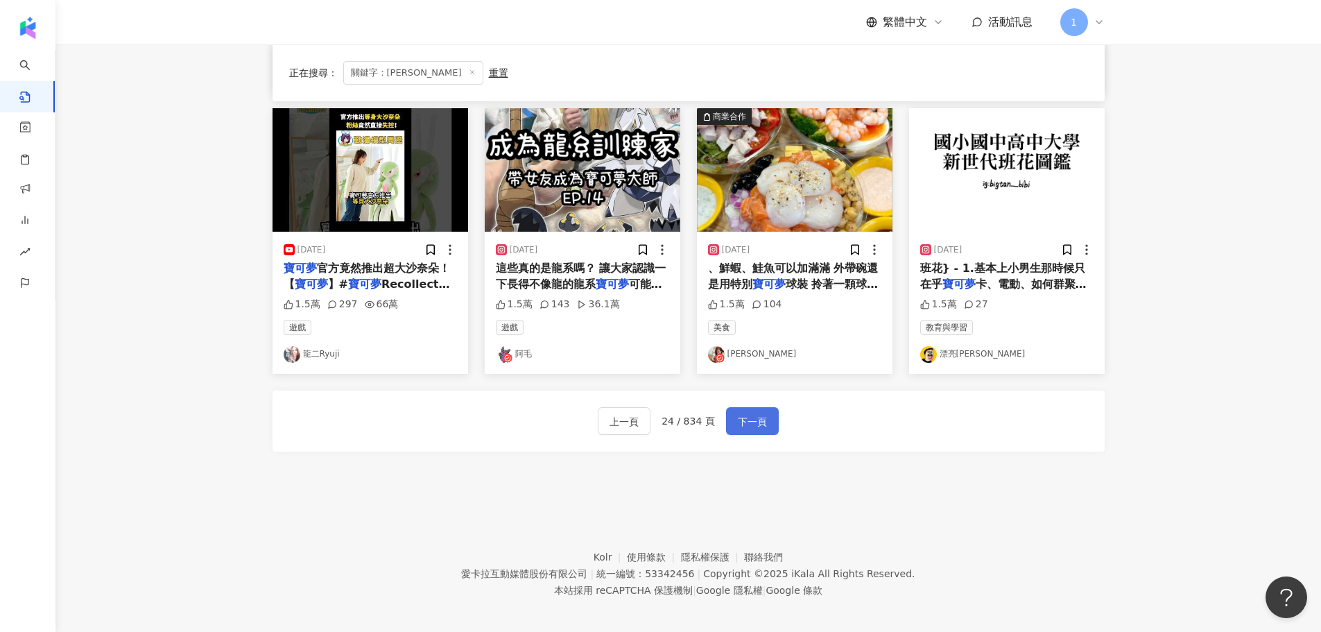 The height and width of the screenshot is (632, 1321). I want to click on div: 商業合作, so click(729, 116).